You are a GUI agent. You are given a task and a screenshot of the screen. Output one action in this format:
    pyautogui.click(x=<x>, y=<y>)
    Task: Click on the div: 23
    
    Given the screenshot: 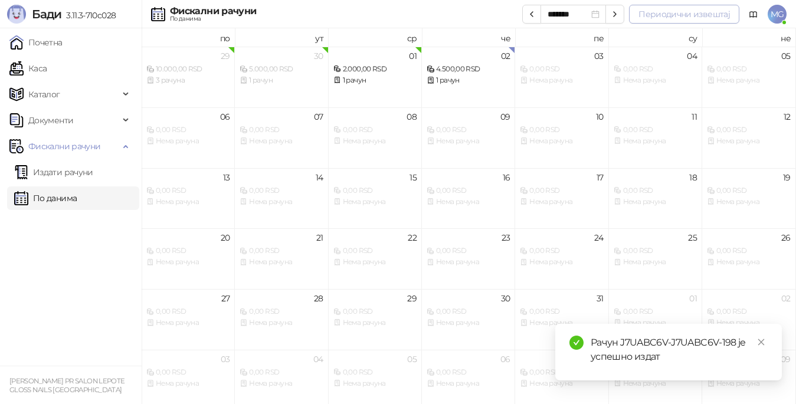 What is the action you would take?
    pyautogui.click(x=506, y=238)
    